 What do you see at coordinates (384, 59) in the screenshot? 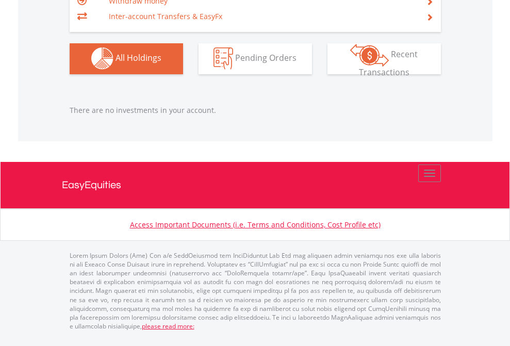
I see `button: Recent Transactions` at bounding box center [384, 59].